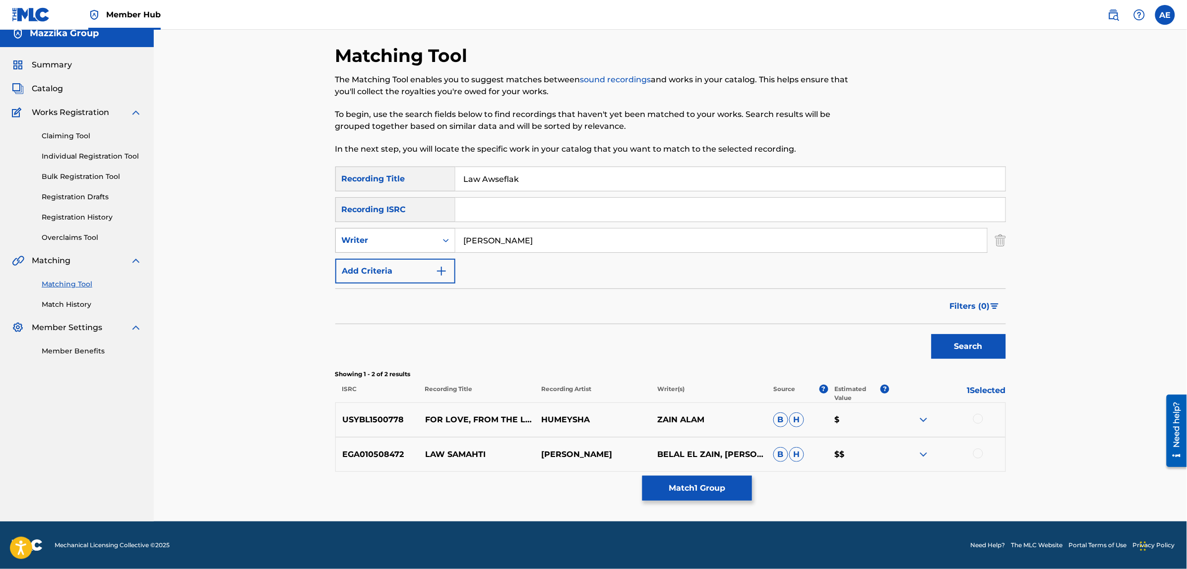 This screenshot has height=569, width=1187. I want to click on p: Recording Title, so click(476, 394).